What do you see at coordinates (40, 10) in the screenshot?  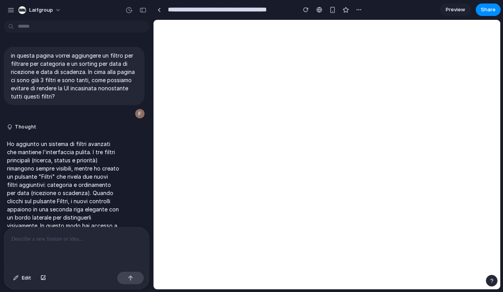 I see `button: laifgroup` at bounding box center [40, 10].